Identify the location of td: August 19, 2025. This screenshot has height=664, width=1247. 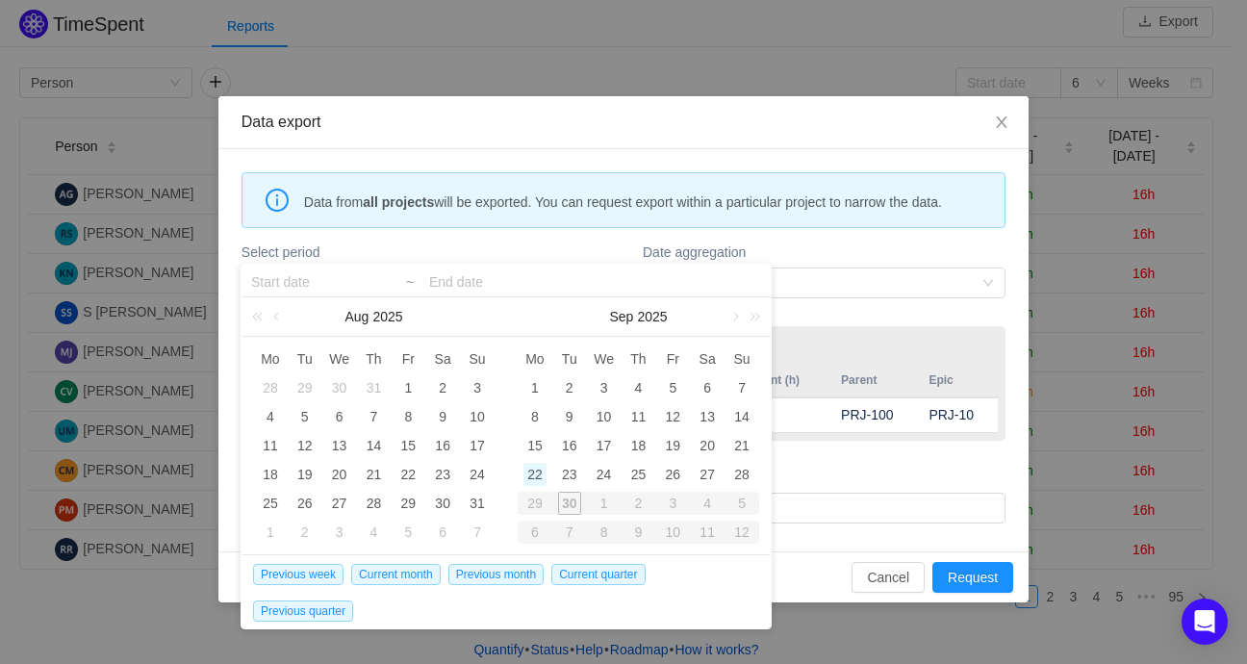
(305, 474).